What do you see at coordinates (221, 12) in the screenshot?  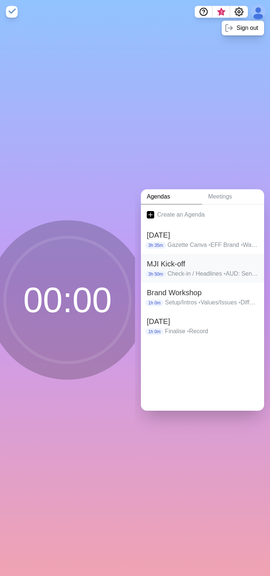 I see `span: 3` at bounding box center [221, 12].